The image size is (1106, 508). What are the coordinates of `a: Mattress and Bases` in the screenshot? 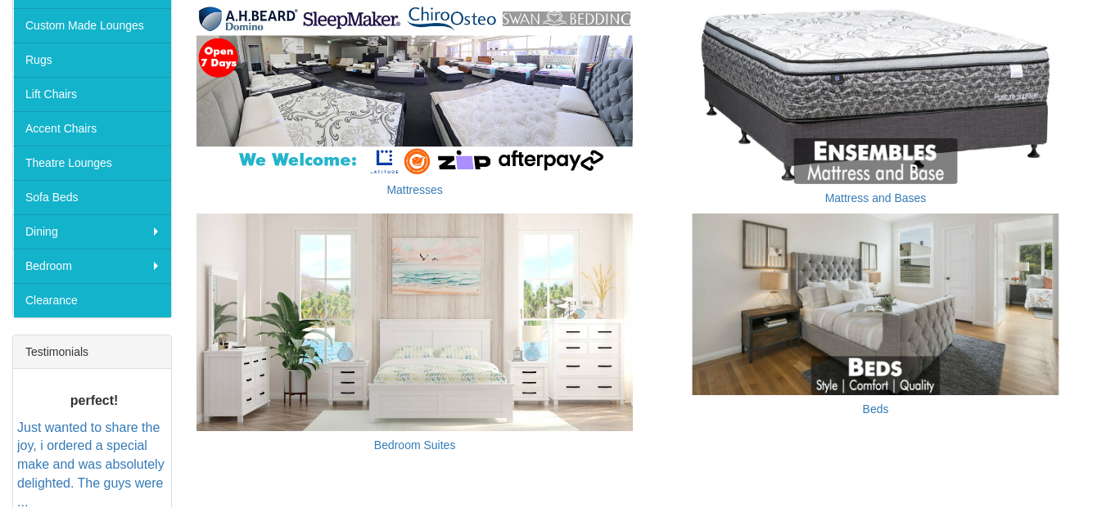 It's located at (876, 198).